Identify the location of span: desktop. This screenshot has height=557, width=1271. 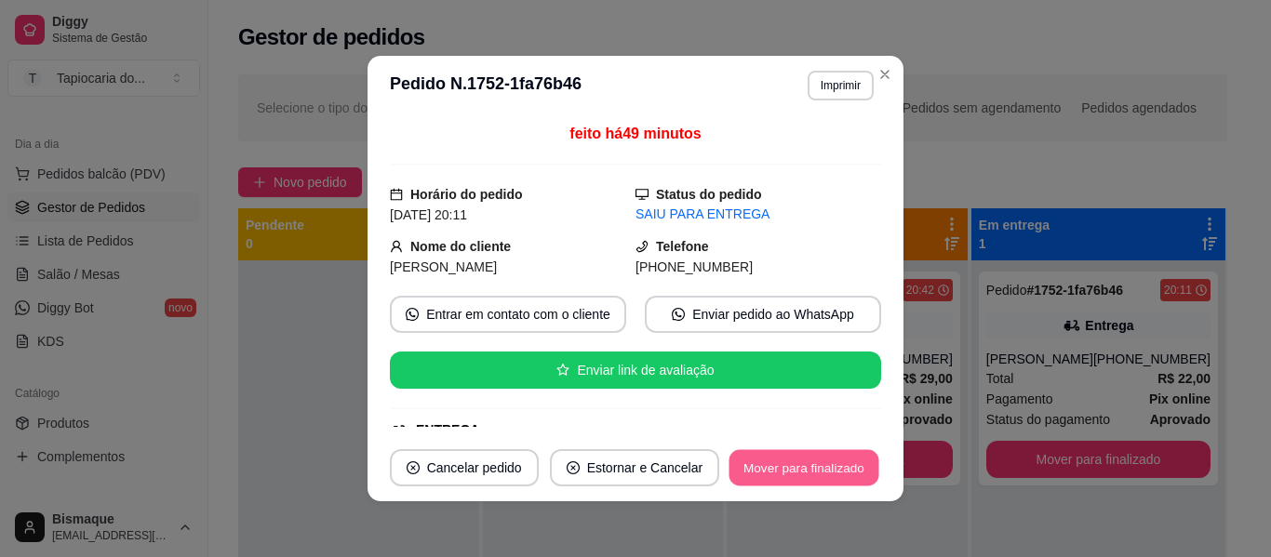
(642, 194).